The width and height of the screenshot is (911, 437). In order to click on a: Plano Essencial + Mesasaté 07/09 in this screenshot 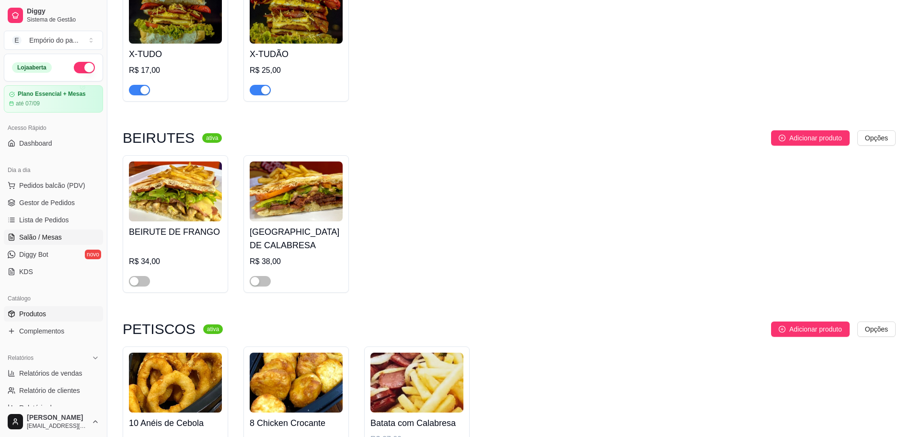, I will do `click(53, 99)`.